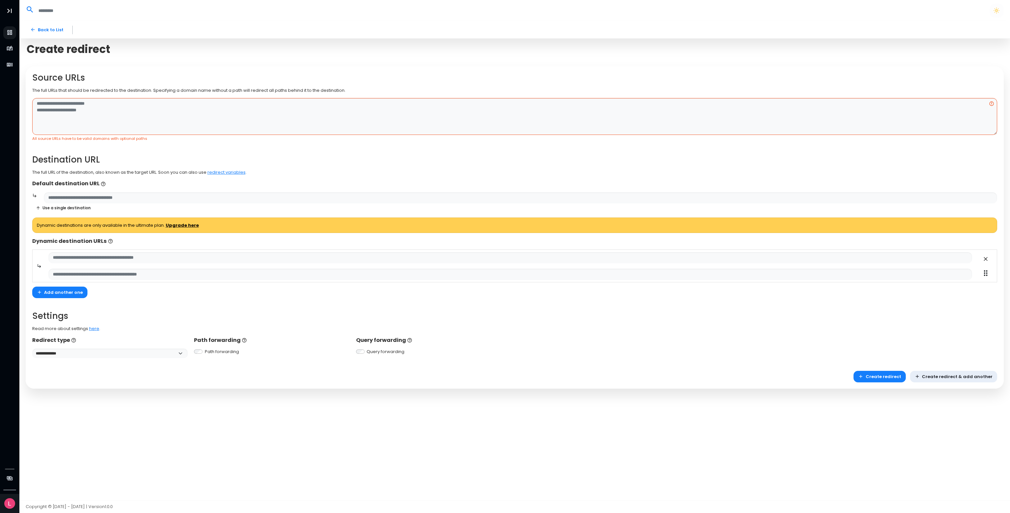  Describe the element at coordinates (227, 172) in the screenshot. I see `a: redirect variables` at that location.